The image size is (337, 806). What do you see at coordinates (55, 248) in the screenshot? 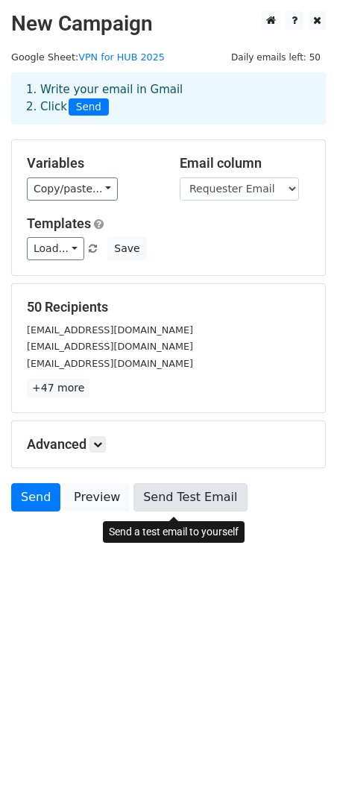
I see `a: Load...` at bounding box center [55, 248].